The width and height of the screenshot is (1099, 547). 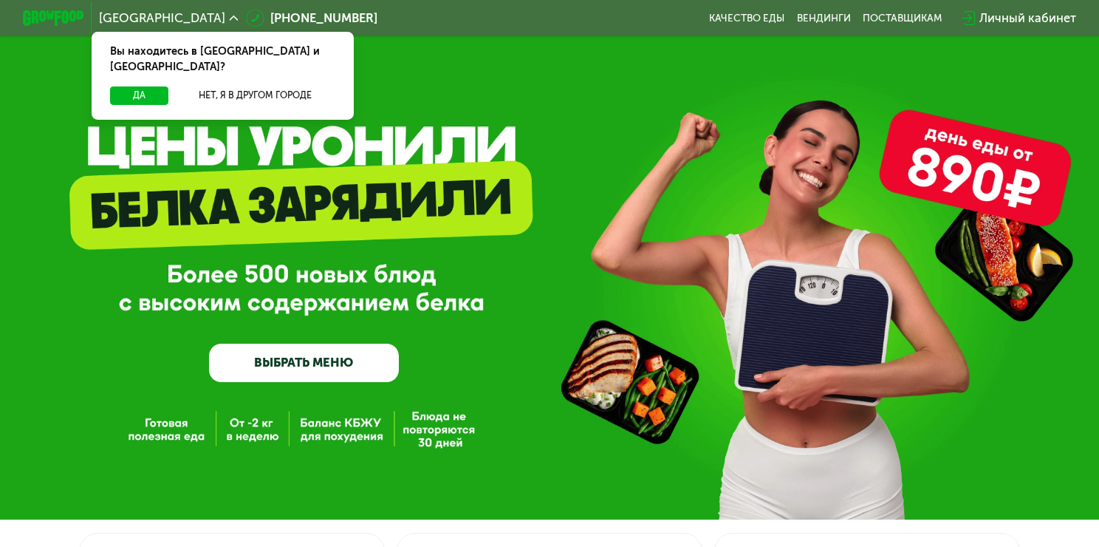 I want to click on div: поставщикам, so click(x=902, y=18).